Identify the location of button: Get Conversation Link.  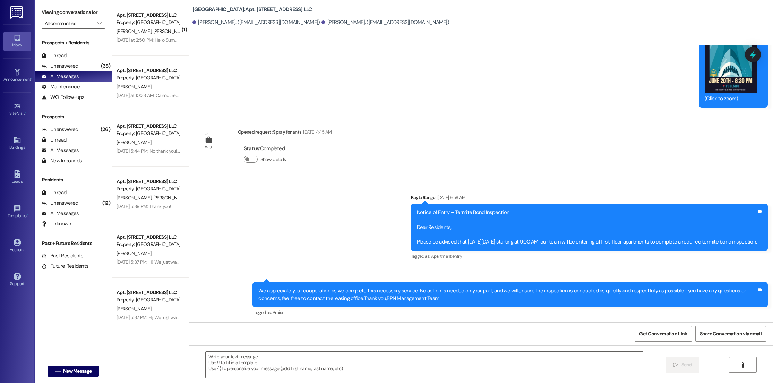
(663, 333).